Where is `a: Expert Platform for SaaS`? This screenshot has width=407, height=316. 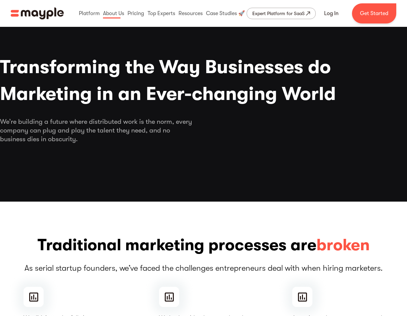
a: Expert Platform for SaaS is located at coordinates (281, 13).